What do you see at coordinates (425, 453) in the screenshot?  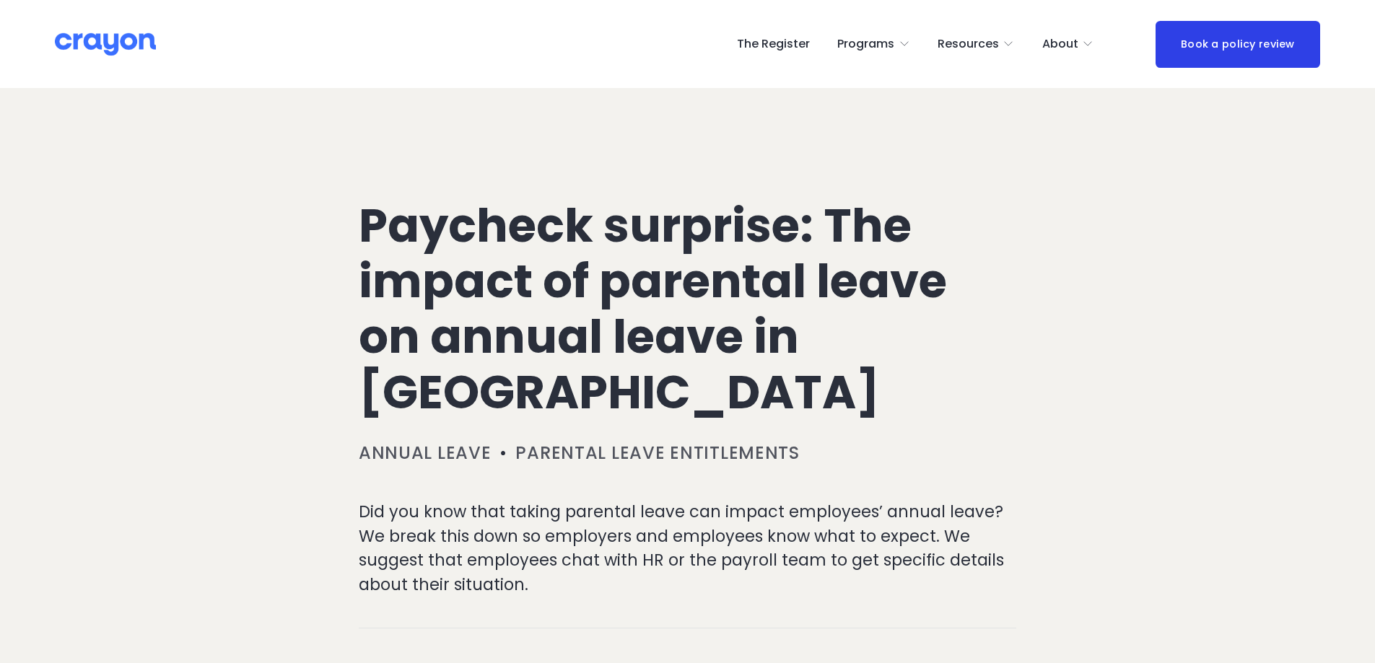 I see `a: Annual leave` at bounding box center [425, 453].